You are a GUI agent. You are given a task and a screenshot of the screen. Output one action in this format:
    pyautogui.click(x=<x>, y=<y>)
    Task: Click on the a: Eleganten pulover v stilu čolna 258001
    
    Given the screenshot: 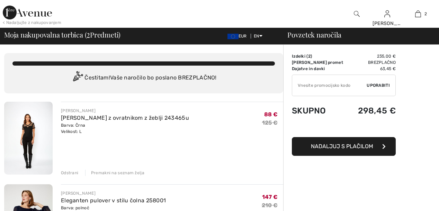 What is the action you would take?
    pyautogui.click(x=113, y=200)
    